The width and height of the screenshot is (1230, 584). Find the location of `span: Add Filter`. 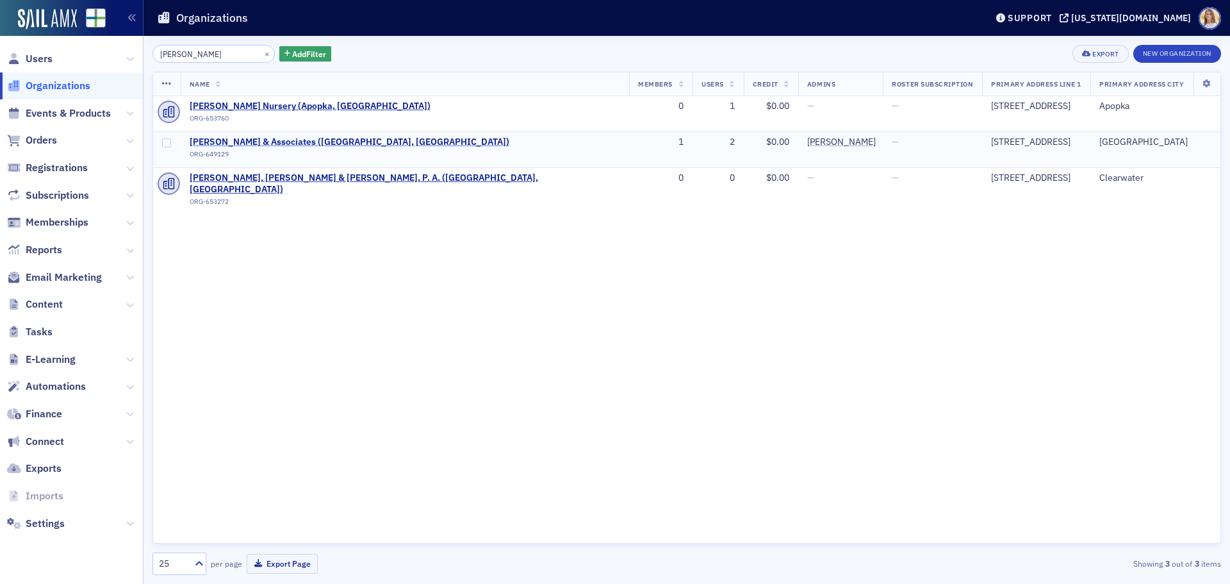

span: Add Filter is located at coordinates (309, 54).